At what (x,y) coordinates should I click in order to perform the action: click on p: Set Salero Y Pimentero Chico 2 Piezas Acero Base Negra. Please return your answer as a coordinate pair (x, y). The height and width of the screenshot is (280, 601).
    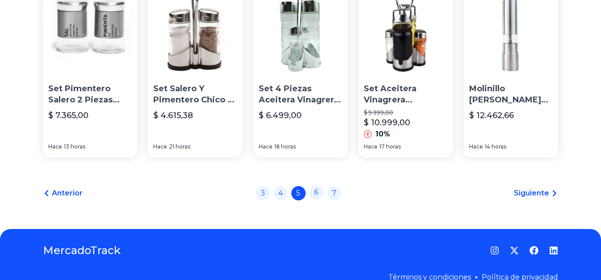
    Looking at the image, I should click on (195, 94).